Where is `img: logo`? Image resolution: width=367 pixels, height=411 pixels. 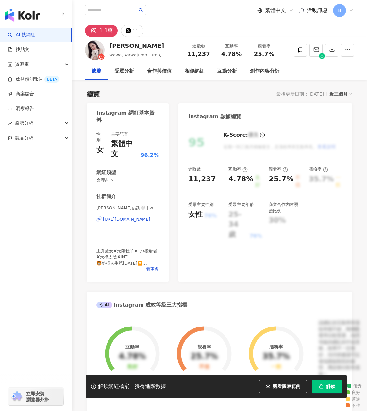
img: logo is located at coordinates (23, 15).